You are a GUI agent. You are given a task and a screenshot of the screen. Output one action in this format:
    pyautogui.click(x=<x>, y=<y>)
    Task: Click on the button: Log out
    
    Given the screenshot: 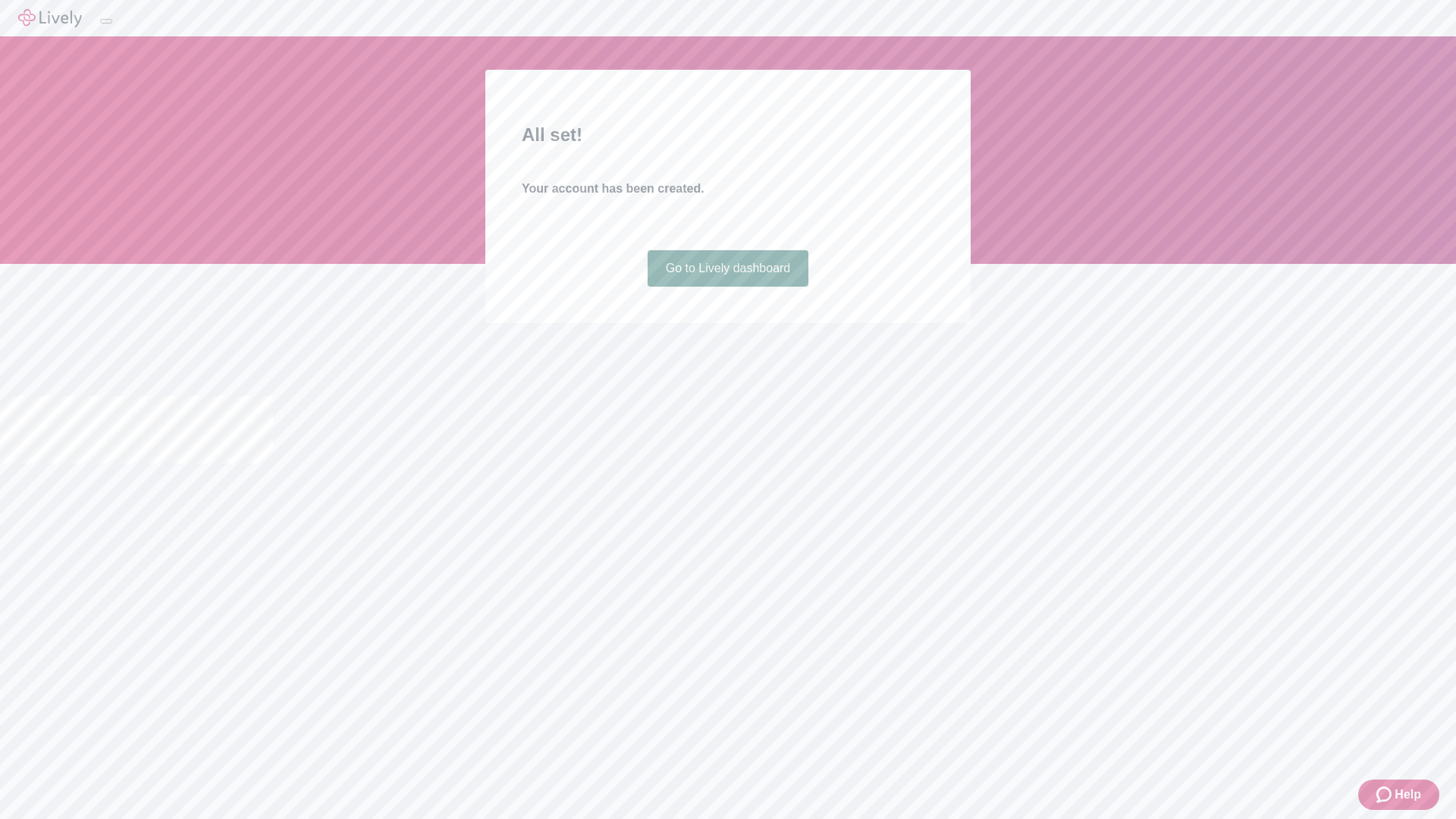 What is the action you would take?
    pyautogui.click(x=106, y=22)
    